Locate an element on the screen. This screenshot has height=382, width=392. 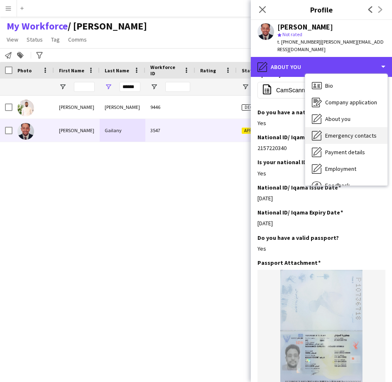
div: Feedback is located at coordinates (347, 185).